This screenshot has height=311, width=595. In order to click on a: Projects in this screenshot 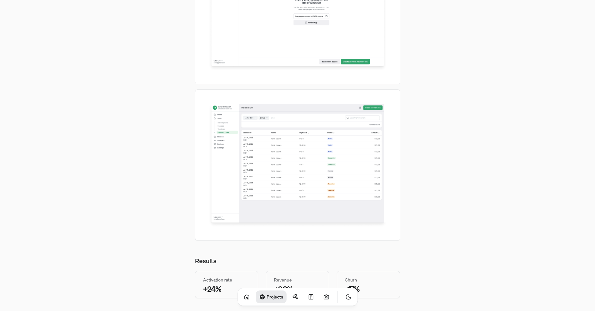, I will do `click(271, 297)`.